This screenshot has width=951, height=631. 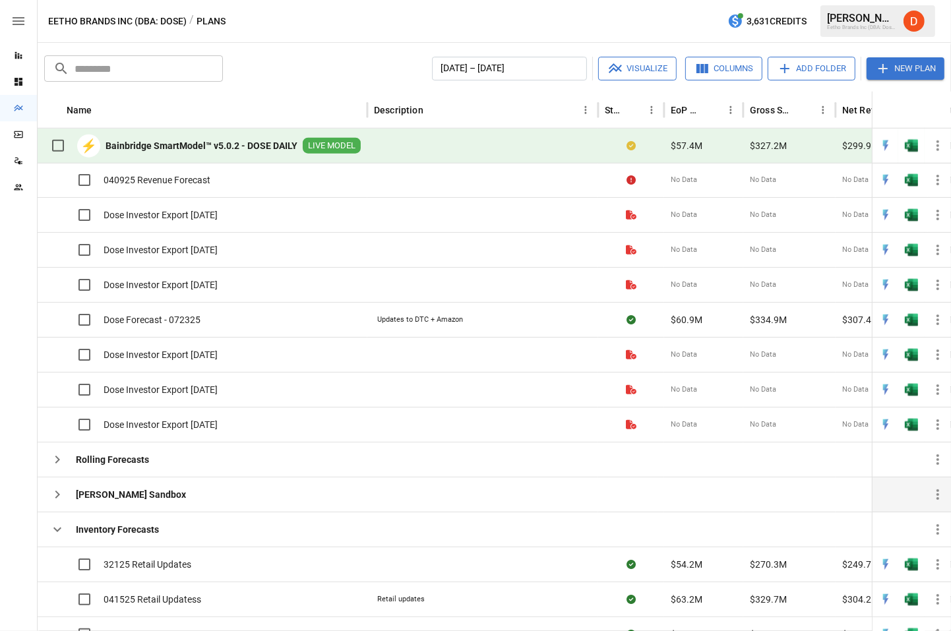 I want to click on button: EoP Cash column menu, so click(x=731, y=110).